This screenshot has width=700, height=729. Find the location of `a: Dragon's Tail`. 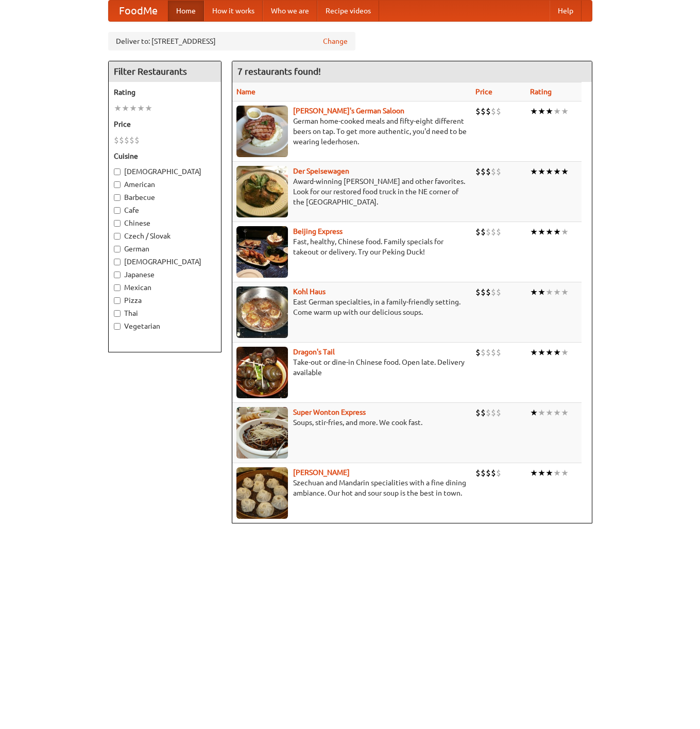

a: Dragon's Tail is located at coordinates (314, 352).